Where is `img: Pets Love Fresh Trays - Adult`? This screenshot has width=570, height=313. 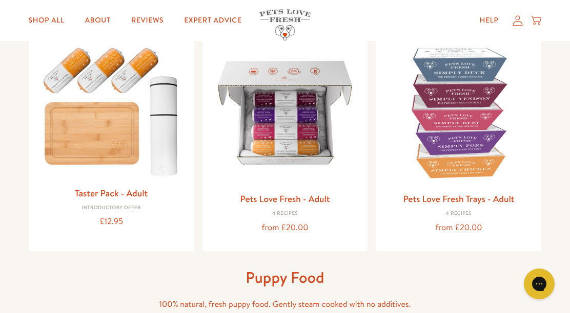 img: Pets Love Fresh Trays - Adult is located at coordinates (458, 113).